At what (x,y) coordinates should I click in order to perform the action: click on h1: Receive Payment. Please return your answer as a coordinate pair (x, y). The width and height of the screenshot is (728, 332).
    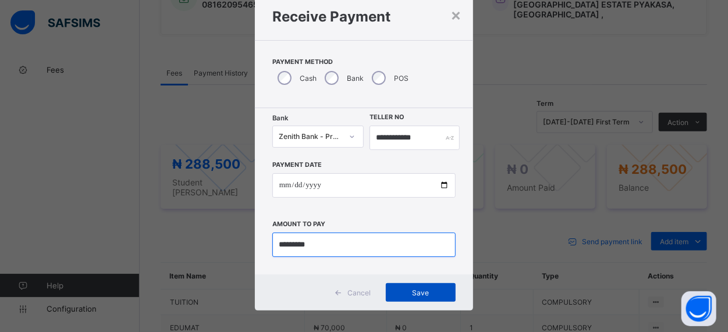
    Looking at the image, I should click on (364, 16).